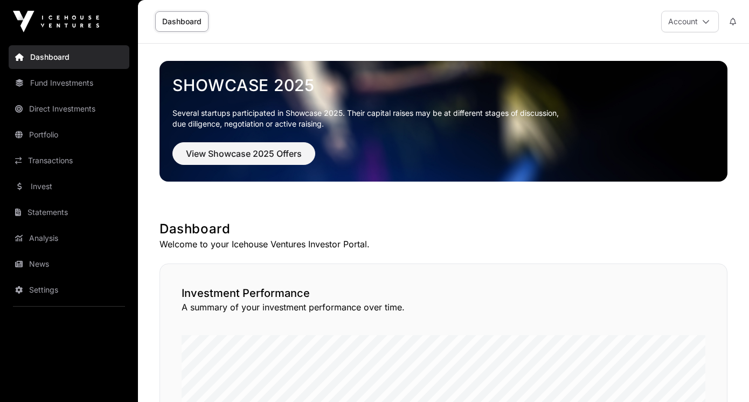  Describe the element at coordinates (244, 154) in the screenshot. I see `button: View Showcase 2025 Offers` at that location.